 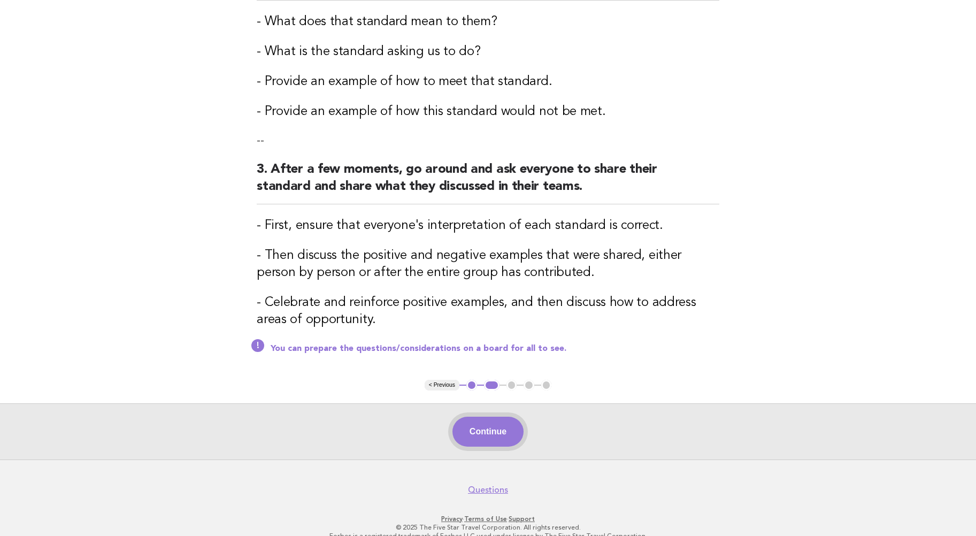 What do you see at coordinates (452, 519) in the screenshot?
I see `a: Privacy` at bounding box center [452, 519].